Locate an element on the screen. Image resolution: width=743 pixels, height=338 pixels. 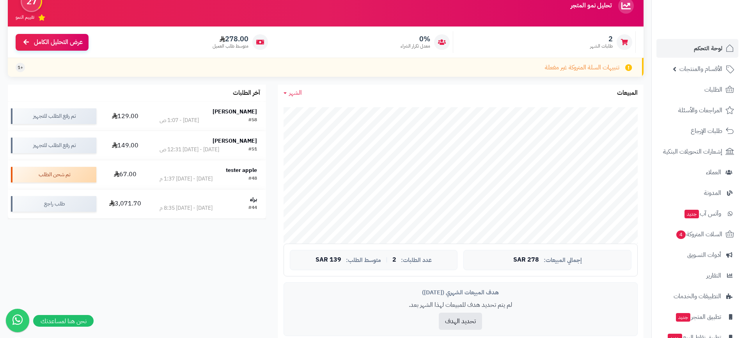
a: إشعارات التحويلات البنكية is located at coordinates (698, 152).